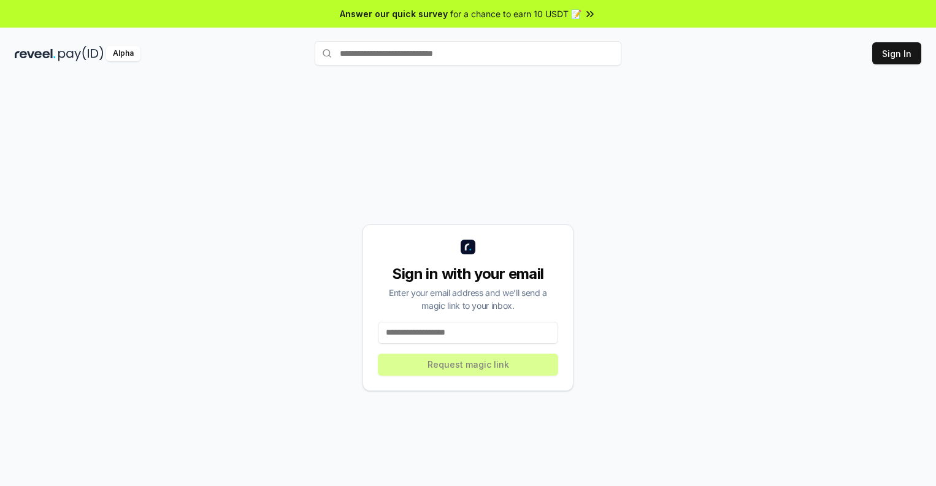 This screenshot has height=486, width=936. What do you see at coordinates (81, 53) in the screenshot?
I see `img: pay_id` at bounding box center [81, 53].